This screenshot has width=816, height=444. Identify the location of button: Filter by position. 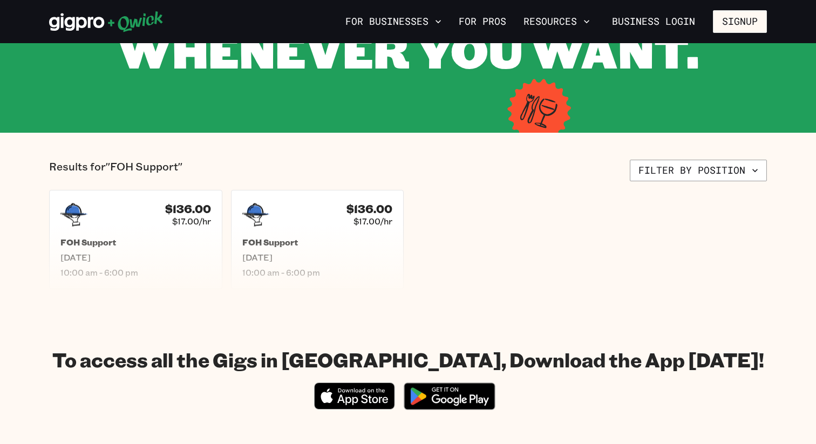
(699, 171).